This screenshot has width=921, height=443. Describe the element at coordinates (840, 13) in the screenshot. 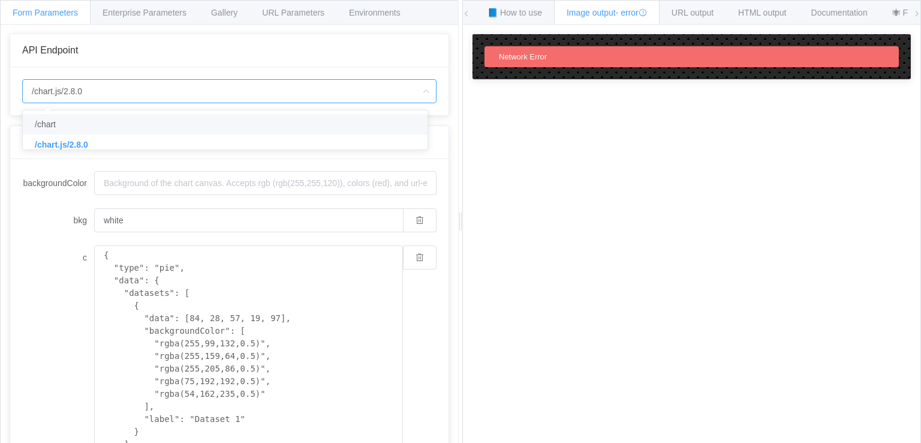

I see `span: Documentation` at that location.